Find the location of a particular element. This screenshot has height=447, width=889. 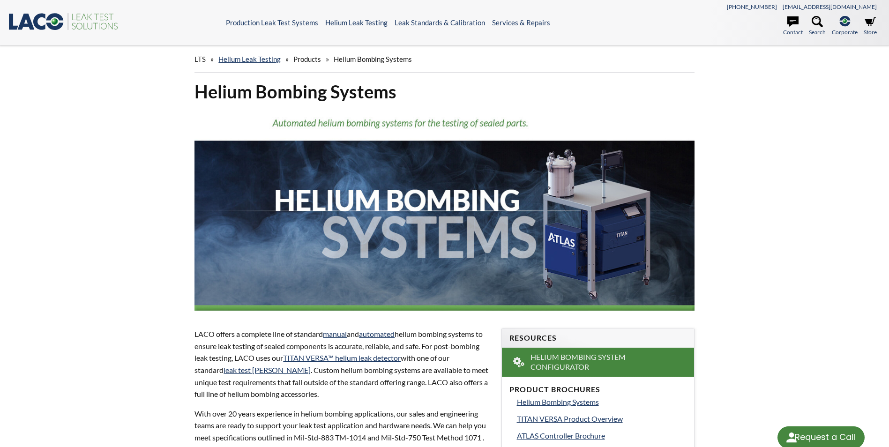

p: LACO offers a complete line of standard and helium bombing systems to ensure leak testing of seal... is located at coordinates (342, 364).